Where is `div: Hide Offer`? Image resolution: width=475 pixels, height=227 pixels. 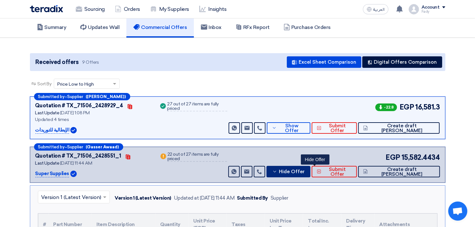
div: Hide Offer is located at coordinates (315, 160).